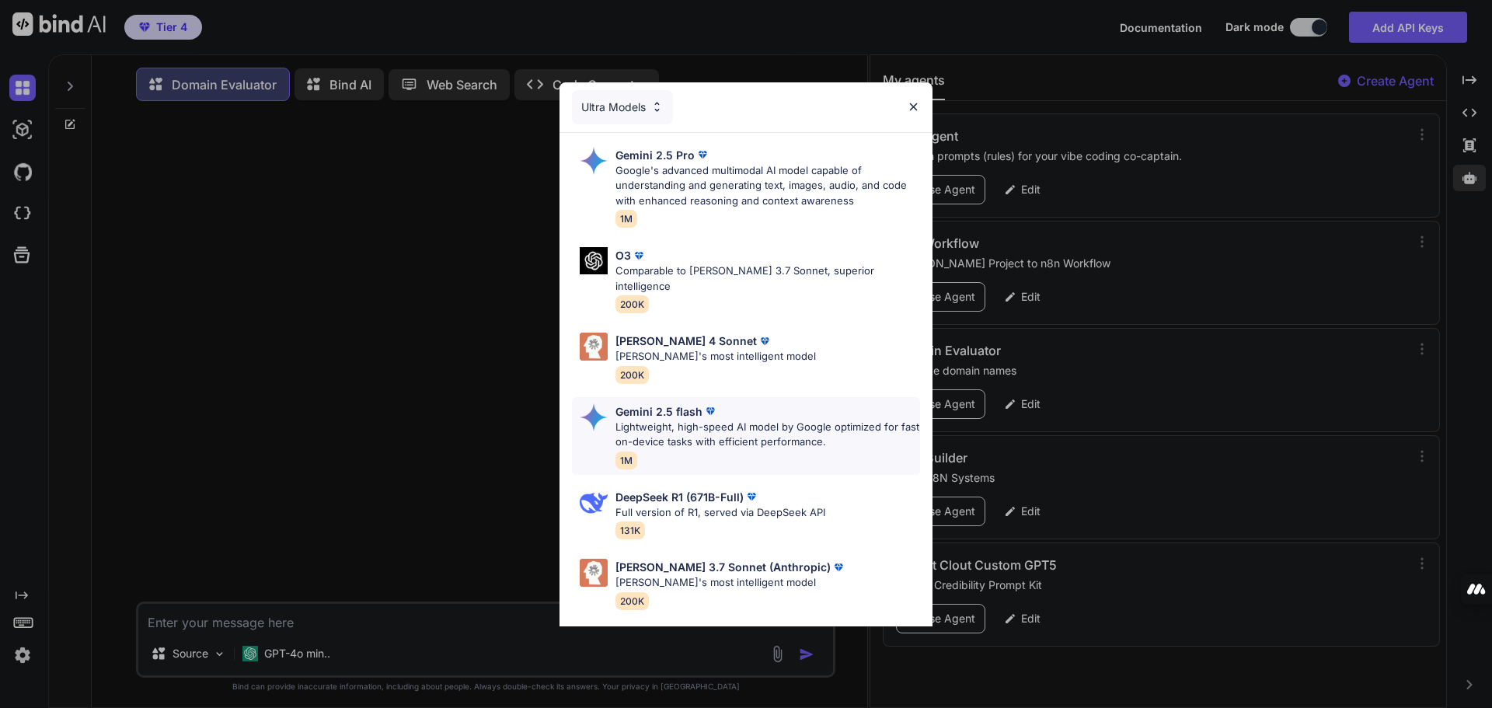 The image size is (1492, 708). Describe the element at coordinates (623, 255) in the screenshot. I see `p: O3` at that location.